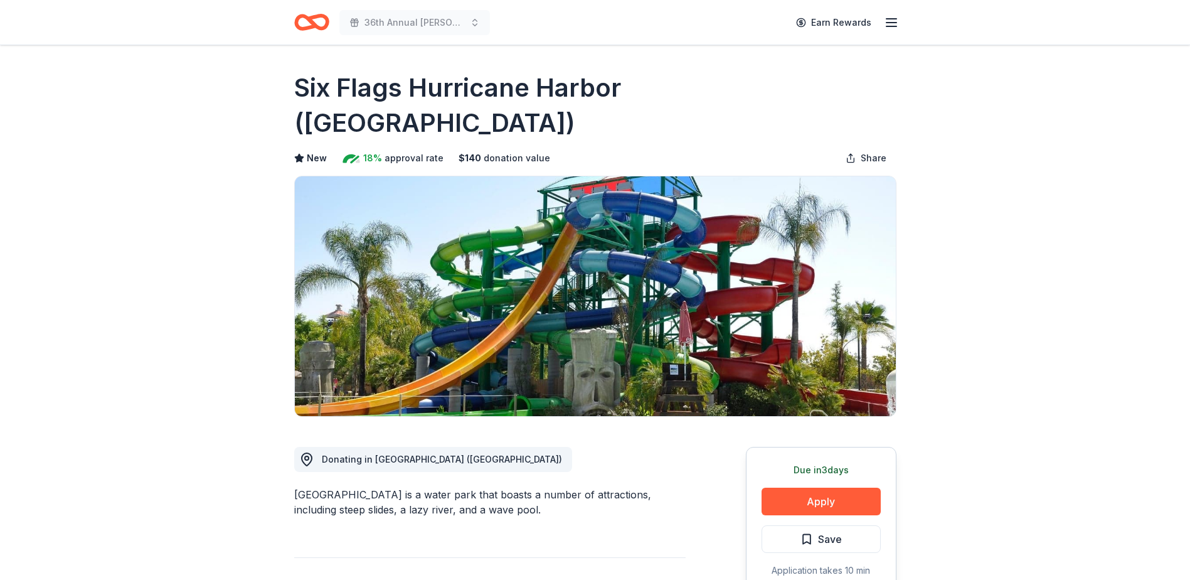 Image resolution: width=1190 pixels, height=580 pixels. I want to click on span: $ 140, so click(470, 158).